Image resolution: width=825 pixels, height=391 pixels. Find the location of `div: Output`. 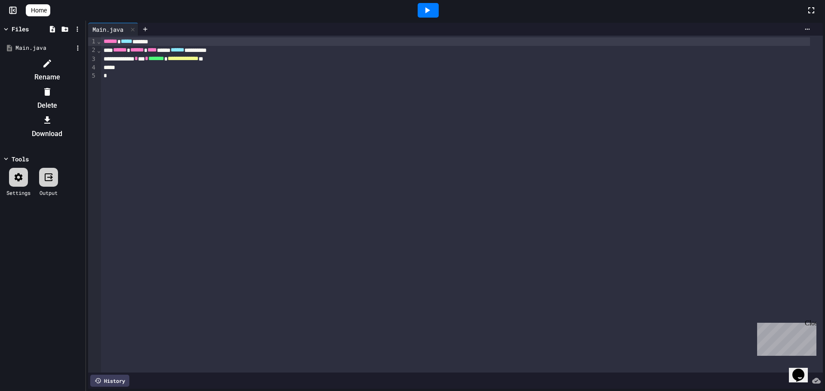

div: Output is located at coordinates (49, 193).